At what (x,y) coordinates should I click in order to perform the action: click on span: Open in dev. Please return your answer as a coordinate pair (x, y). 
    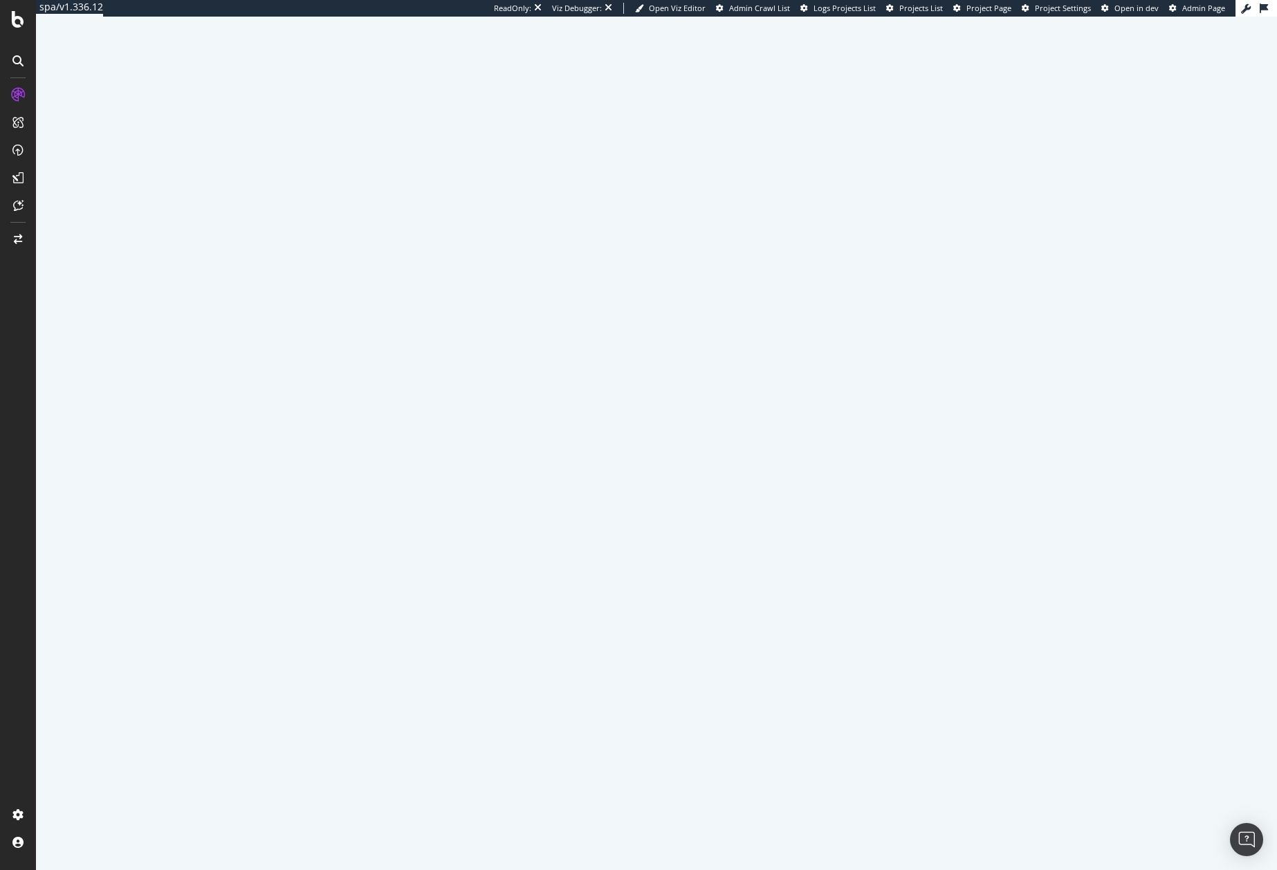
    Looking at the image, I should click on (1137, 8).